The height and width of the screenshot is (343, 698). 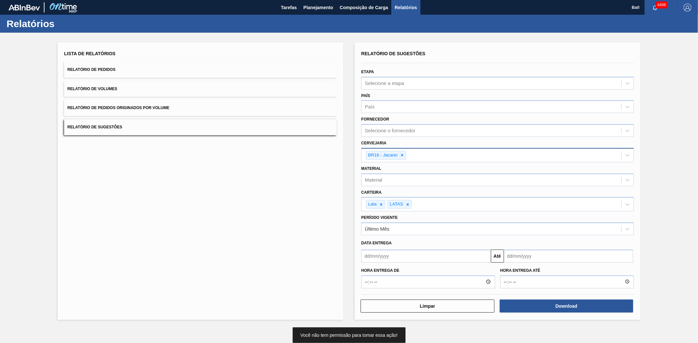 What do you see at coordinates (371, 169) in the screenshot?
I see `label: Material` at bounding box center [371, 169].